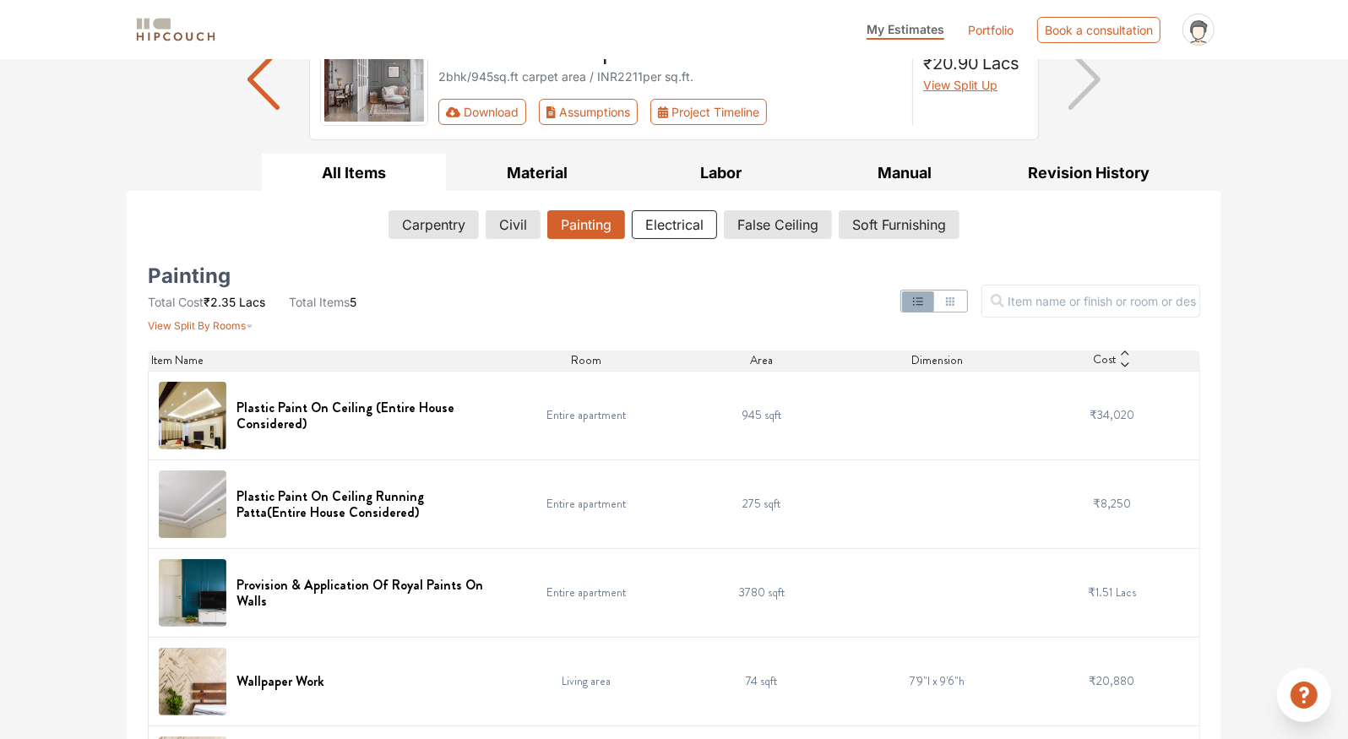 This screenshot has width=1348, height=739. Describe the element at coordinates (588, 111) in the screenshot. I see `button: Assumptions` at that location.